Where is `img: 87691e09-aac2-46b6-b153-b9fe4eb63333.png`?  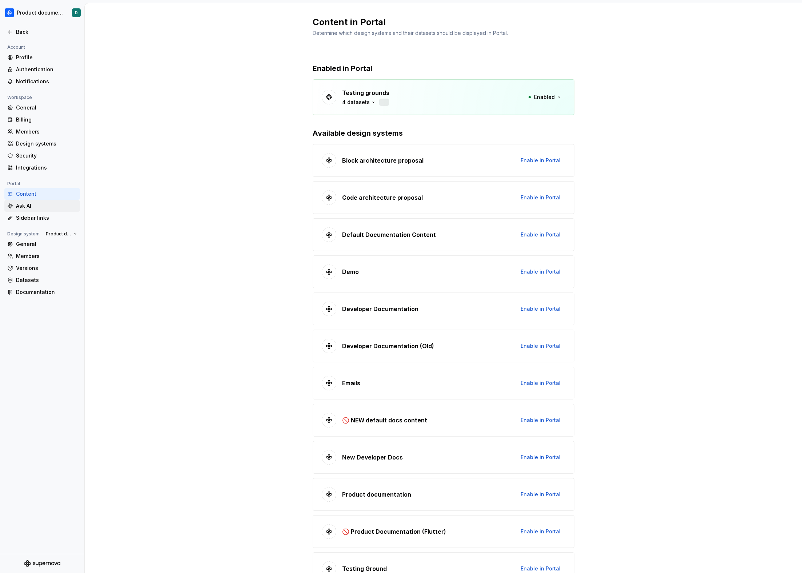 img: 87691e09-aac2-46b6-b153-b9fe4eb63333.png is located at coordinates (9, 13).